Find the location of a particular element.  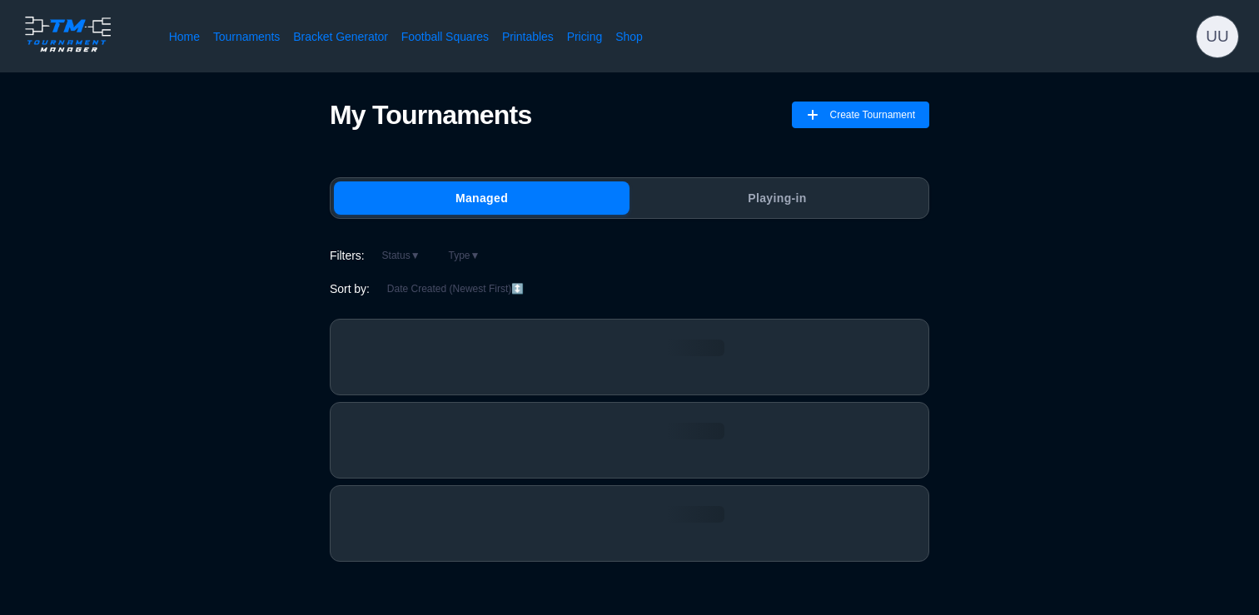

a: Tournaments is located at coordinates (246, 37).